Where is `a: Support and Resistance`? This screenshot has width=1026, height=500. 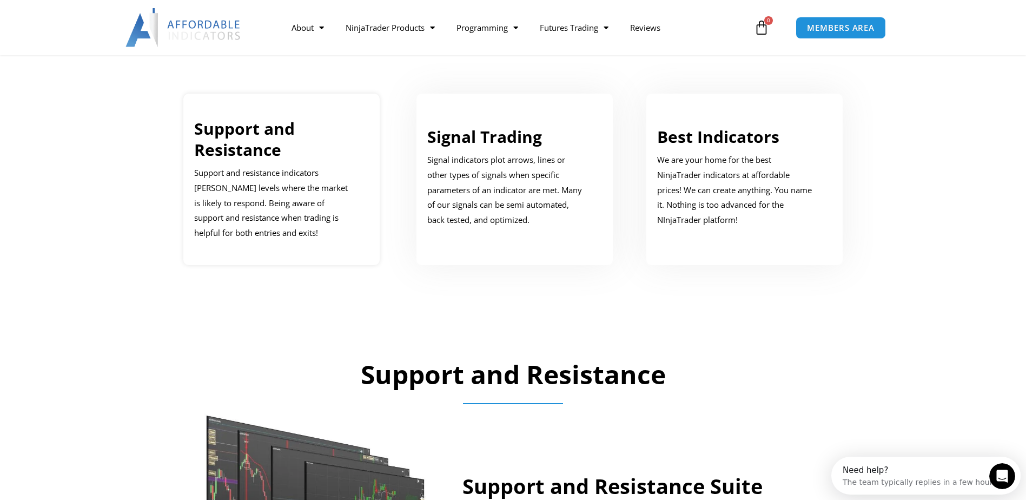
a: Support and Resistance is located at coordinates (244, 139).